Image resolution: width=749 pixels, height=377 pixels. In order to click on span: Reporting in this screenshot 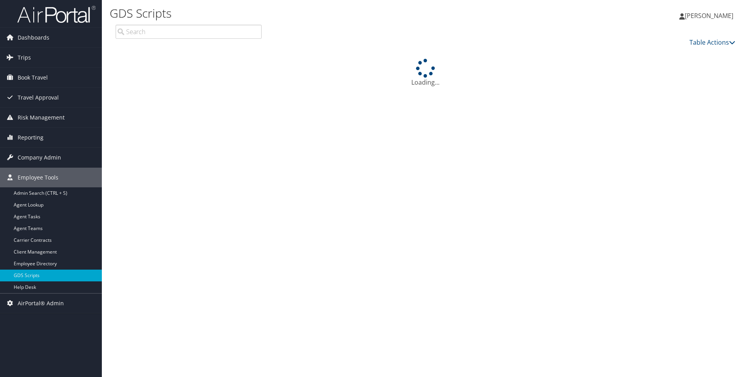, I will do `click(31, 138)`.